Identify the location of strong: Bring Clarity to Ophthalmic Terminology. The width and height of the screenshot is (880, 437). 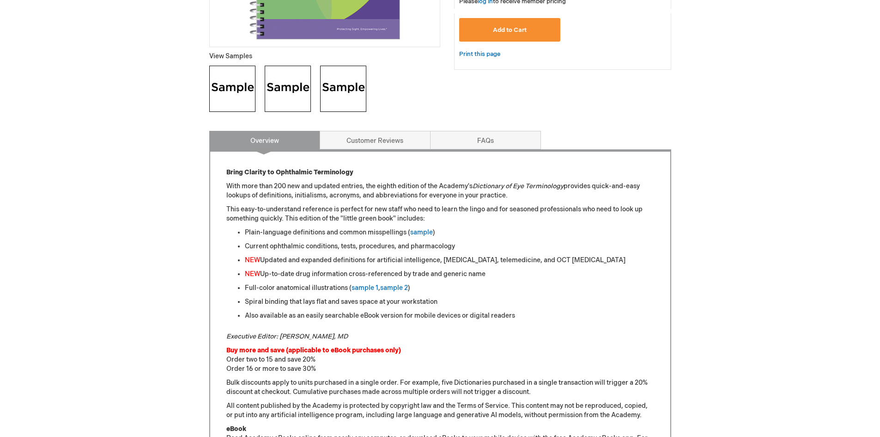
(290, 172).